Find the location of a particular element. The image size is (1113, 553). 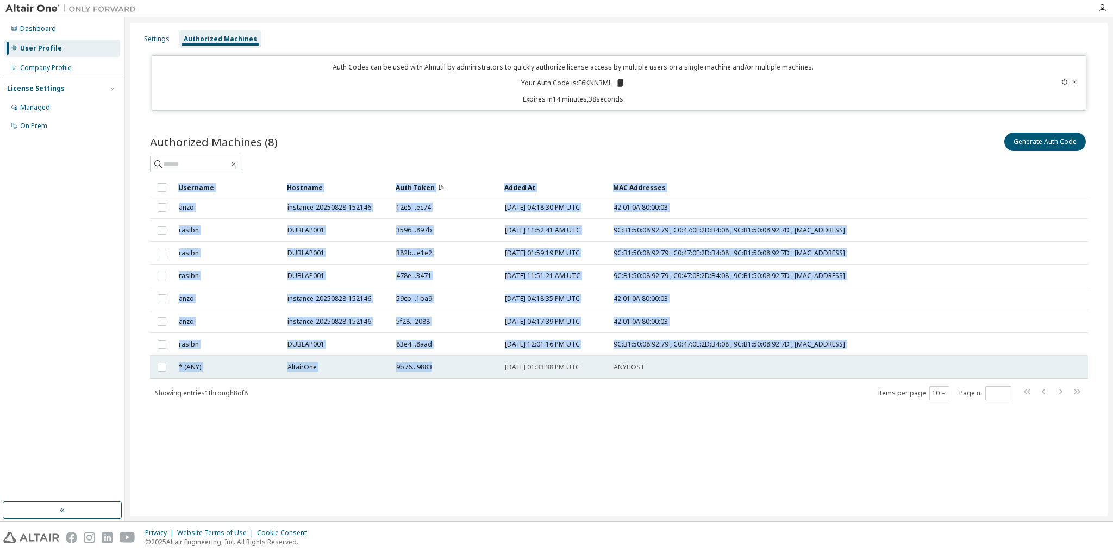

div: Website Terms of Use is located at coordinates (217, 533).